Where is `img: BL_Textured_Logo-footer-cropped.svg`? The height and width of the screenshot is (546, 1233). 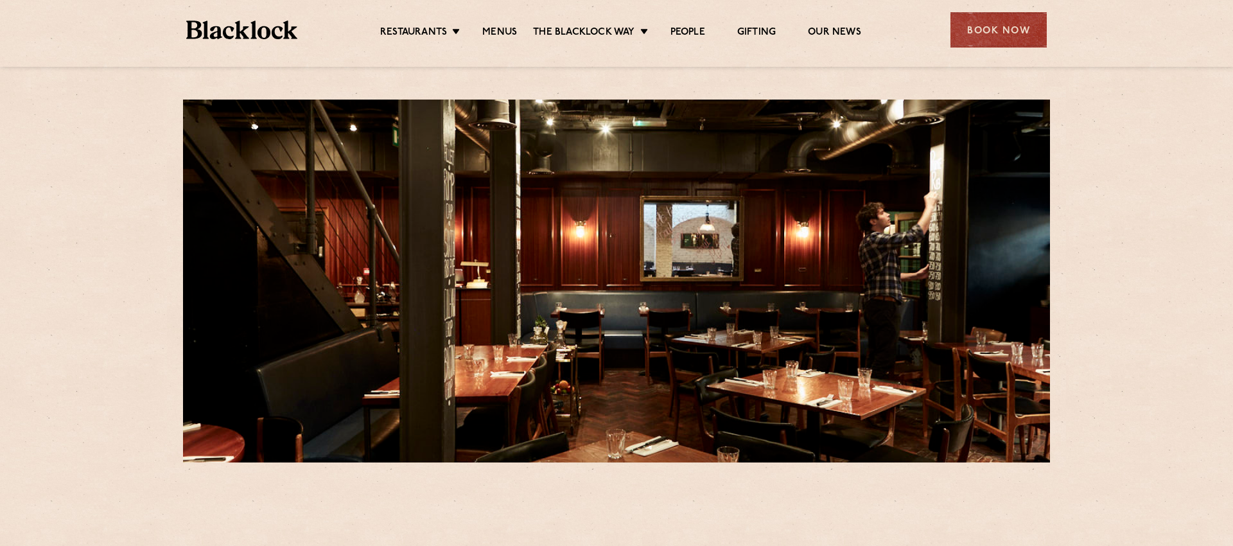
img: BL_Textured_Logo-footer-cropped.svg is located at coordinates (241, 30).